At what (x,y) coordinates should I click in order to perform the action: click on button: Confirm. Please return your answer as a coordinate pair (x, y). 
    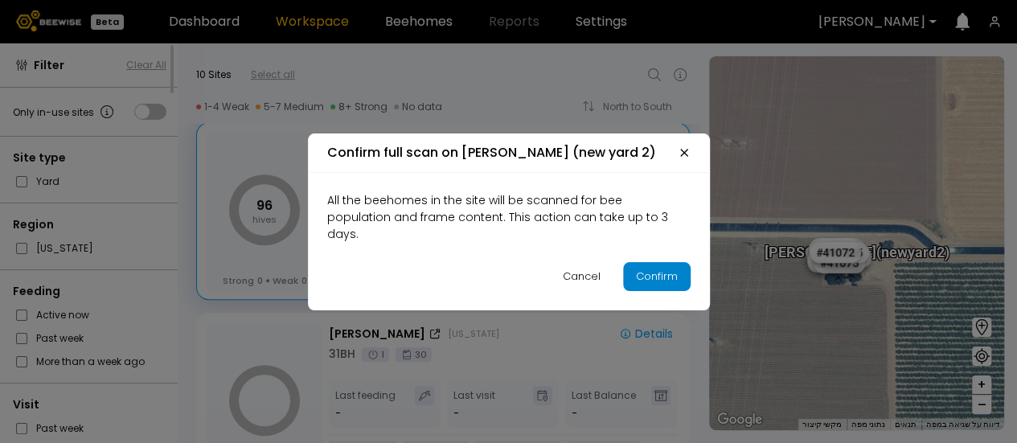
    Looking at the image, I should click on (657, 276).